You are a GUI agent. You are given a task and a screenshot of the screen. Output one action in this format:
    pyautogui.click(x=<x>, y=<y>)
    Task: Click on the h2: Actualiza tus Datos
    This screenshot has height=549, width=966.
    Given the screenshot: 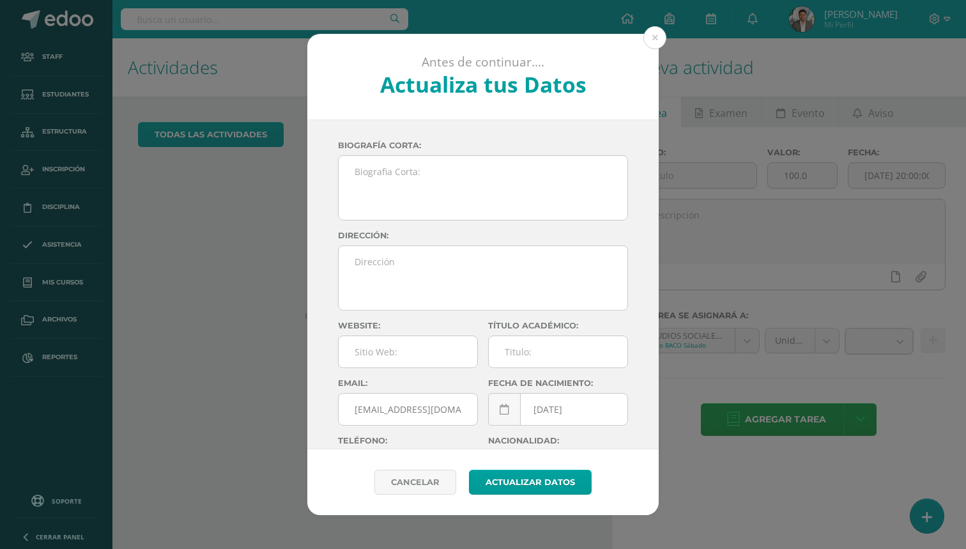 What is the action you would take?
    pyautogui.click(x=483, y=84)
    